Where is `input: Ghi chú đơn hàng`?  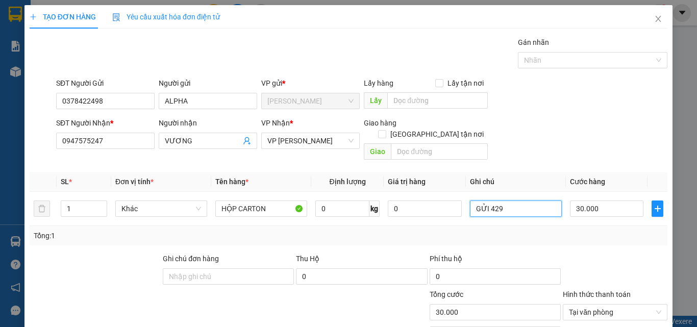 input: Ghi chú đơn hàng is located at coordinates (228, 276).